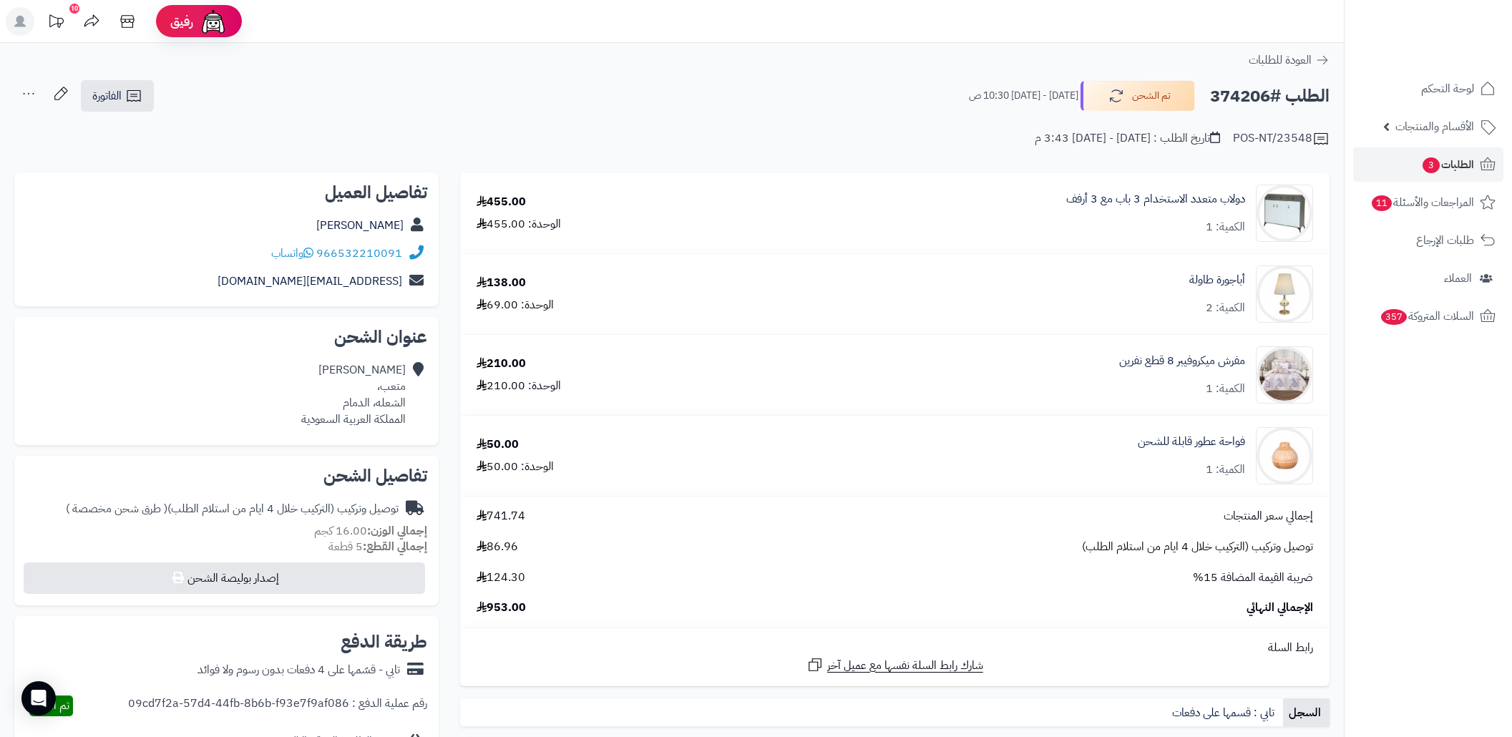 The height and width of the screenshot is (737, 1512). What do you see at coordinates (56, 23) in the screenshot?
I see `a: تحديثات المنصة` at bounding box center [56, 23].